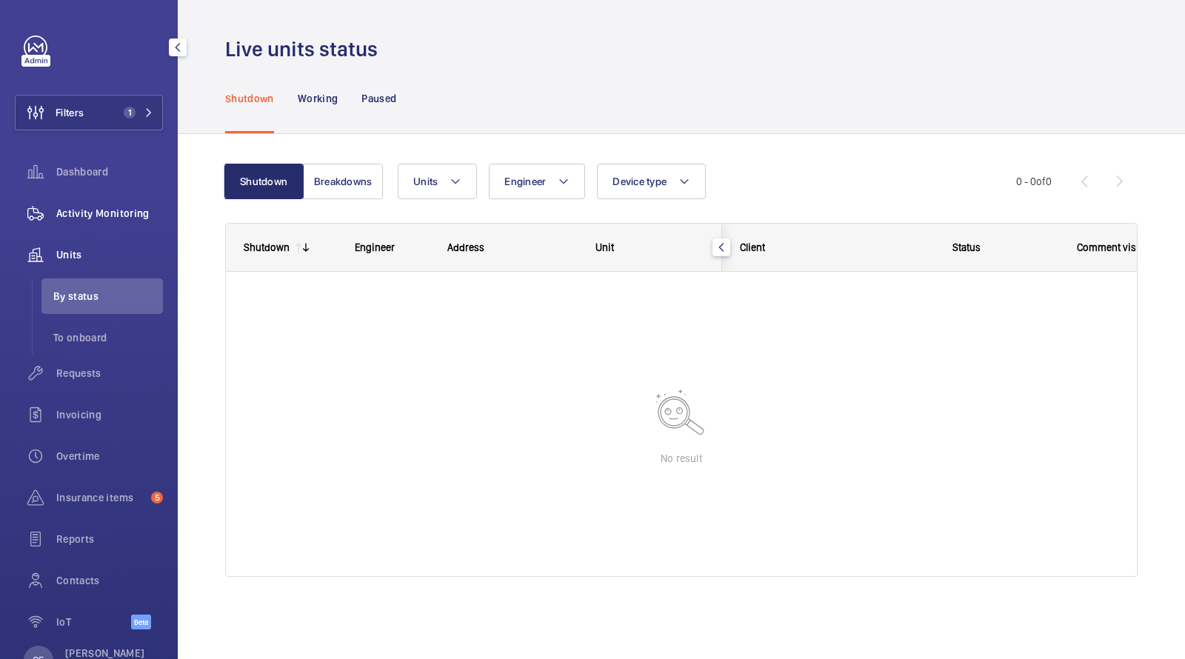  Describe the element at coordinates (89, 113) in the screenshot. I see `button: Filters1` at that location.